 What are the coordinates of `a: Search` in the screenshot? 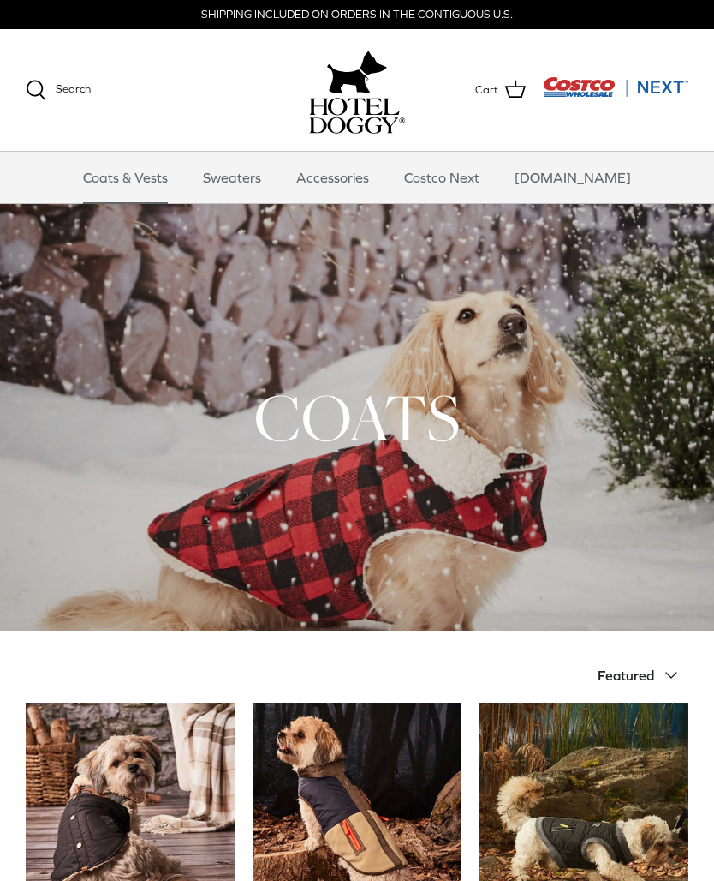 It's located at (58, 90).